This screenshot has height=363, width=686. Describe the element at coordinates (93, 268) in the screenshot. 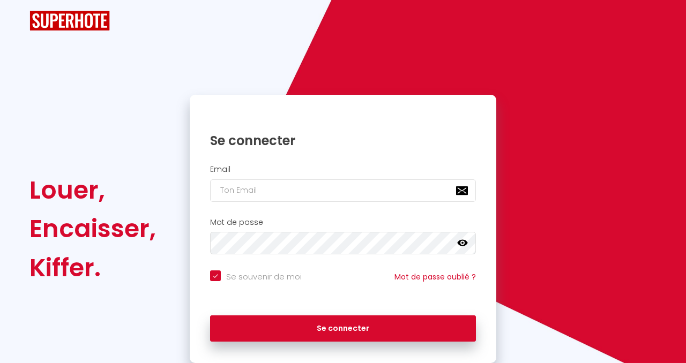

I see `div: Kiffer.` at that location.